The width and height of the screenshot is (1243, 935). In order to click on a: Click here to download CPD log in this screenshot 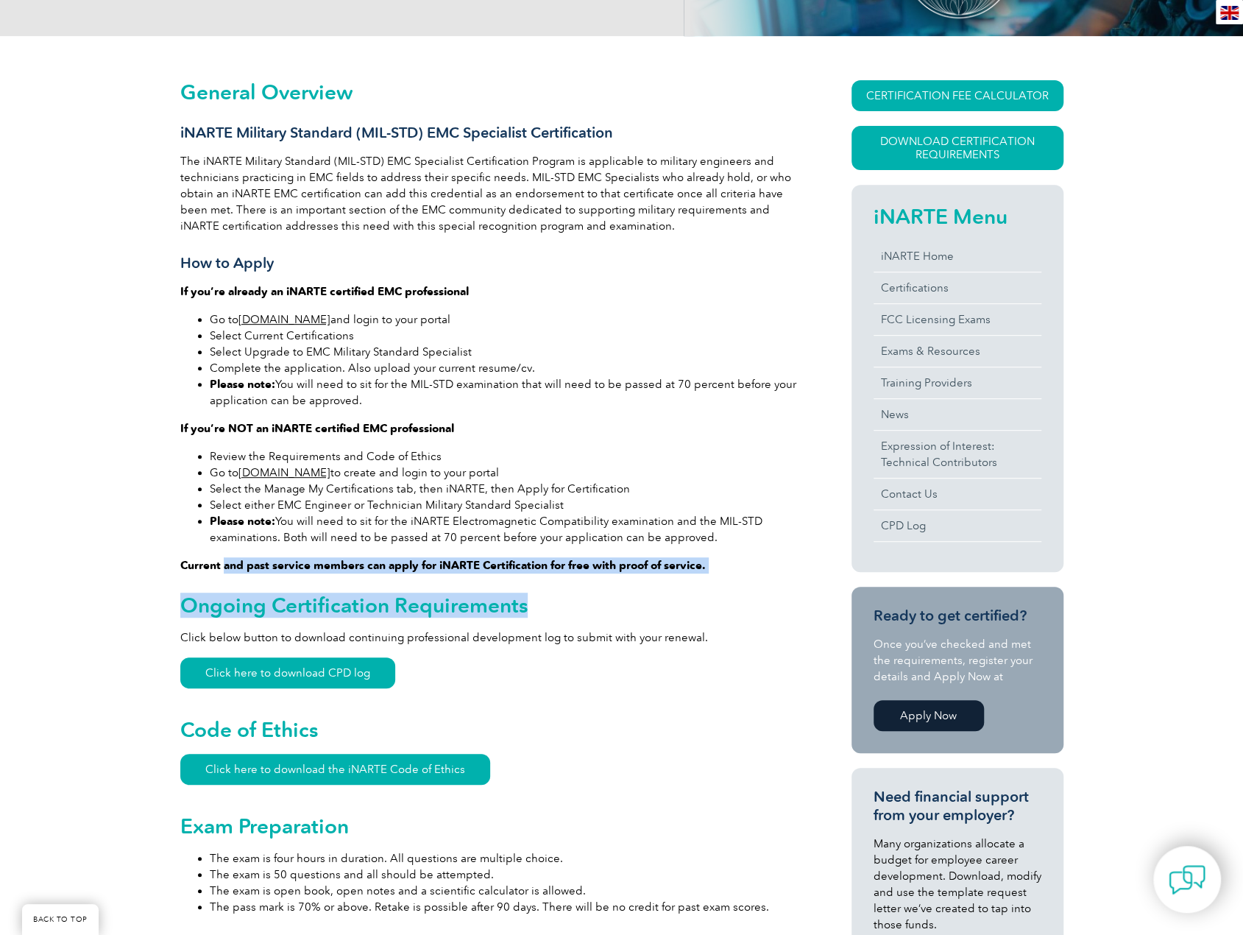, I will do `click(288, 673)`.